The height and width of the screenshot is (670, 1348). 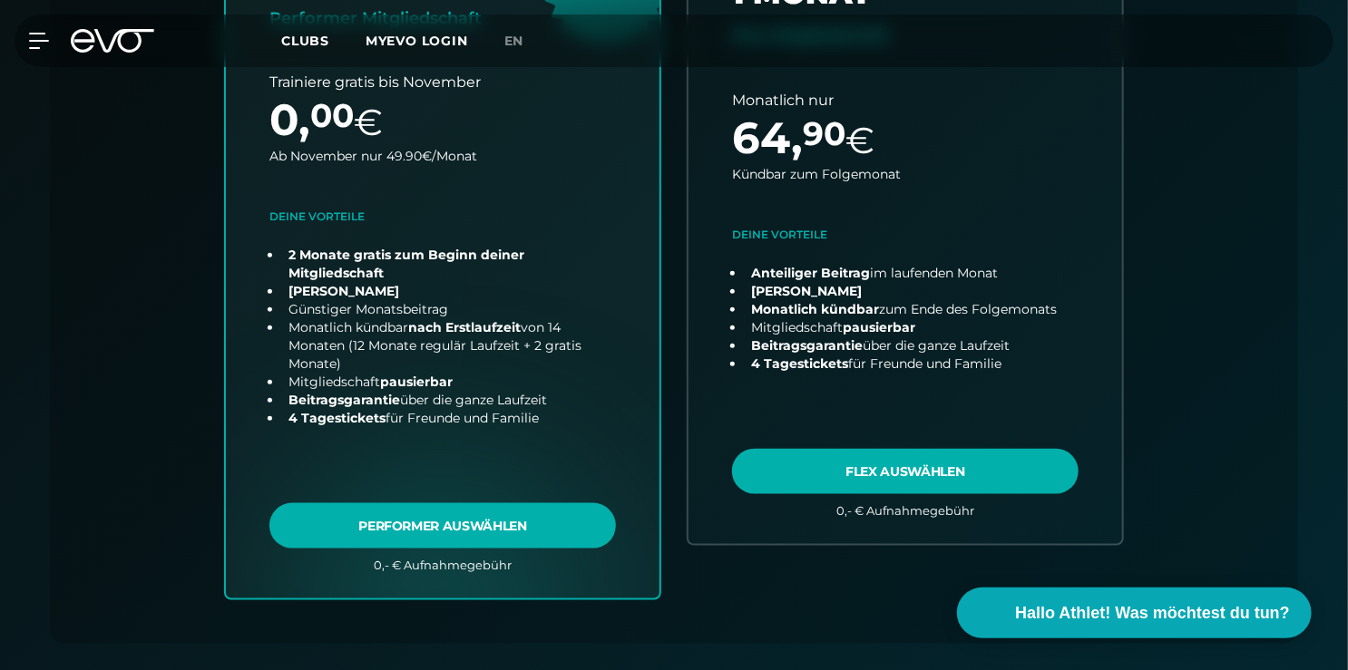 I want to click on span: en, so click(x=514, y=41).